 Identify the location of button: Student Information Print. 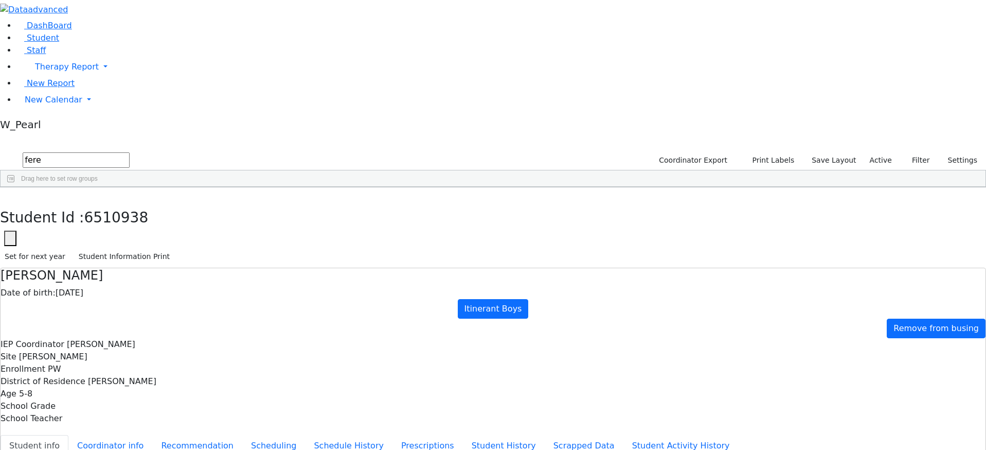
(124, 256).